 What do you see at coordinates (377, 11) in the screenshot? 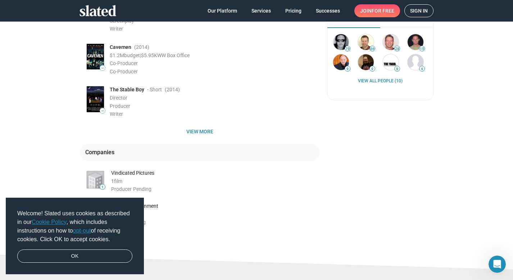
I see `span: Join` at bounding box center [377, 11].